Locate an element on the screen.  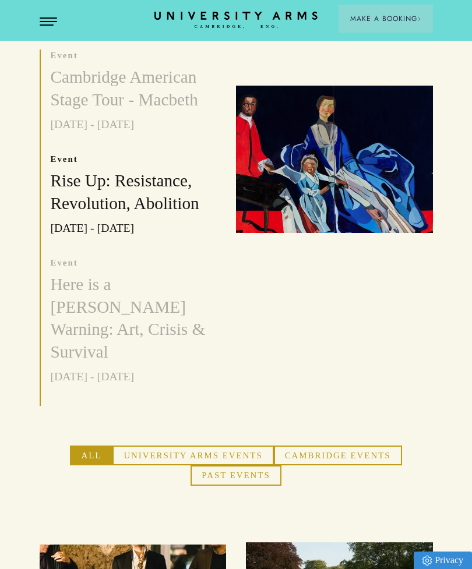
img: Arrow icon is located at coordinates (419, 19).